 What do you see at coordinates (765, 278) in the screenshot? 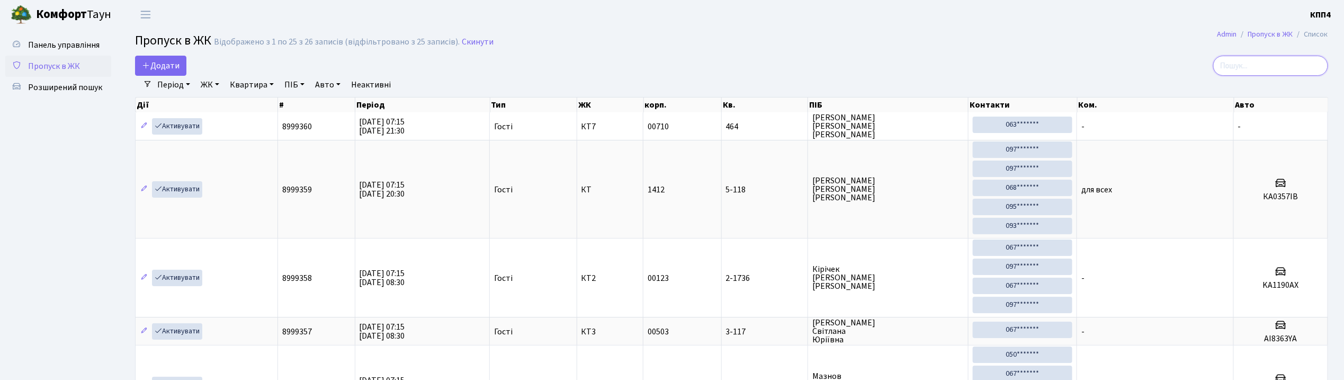
I see `span: 2-1736` at bounding box center [765, 278].